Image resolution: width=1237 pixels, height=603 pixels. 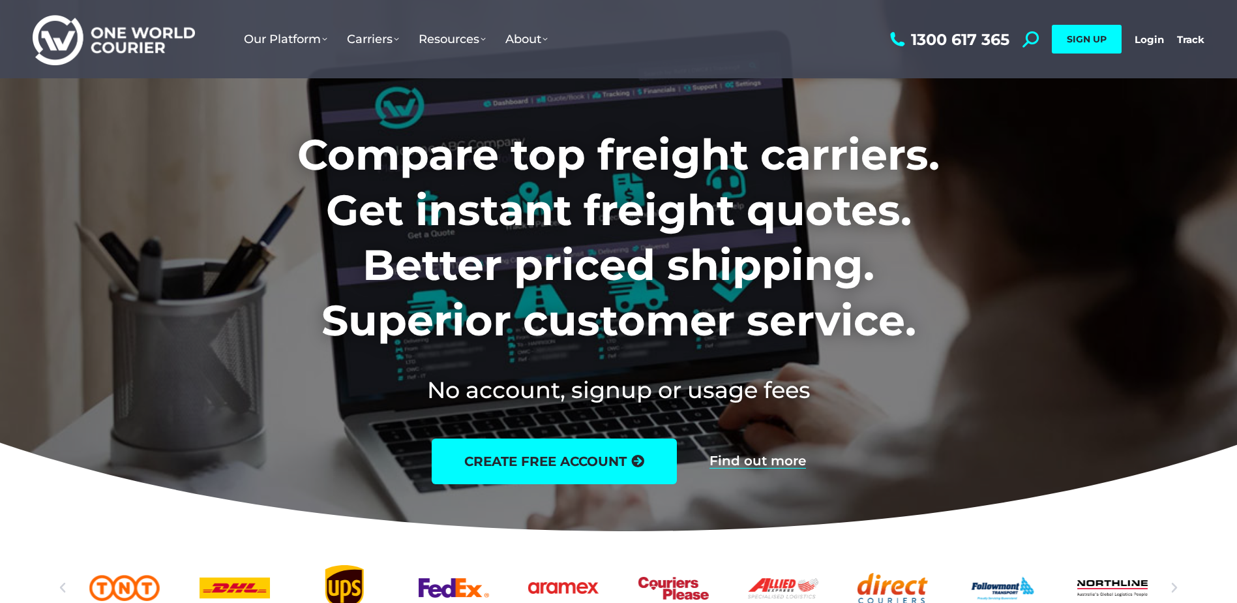 What do you see at coordinates (526, 39) in the screenshot?
I see `span: About` at bounding box center [526, 39].